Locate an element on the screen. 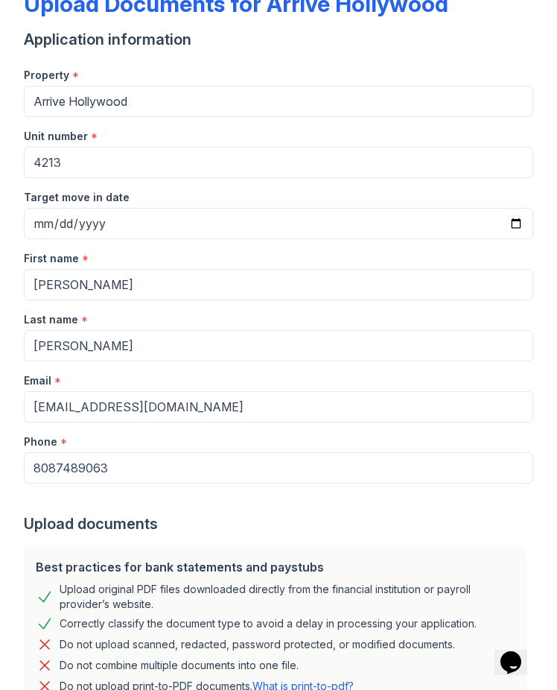 The height and width of the screenshot is (690, 557). label: Email is located at coordinates (37, 381).